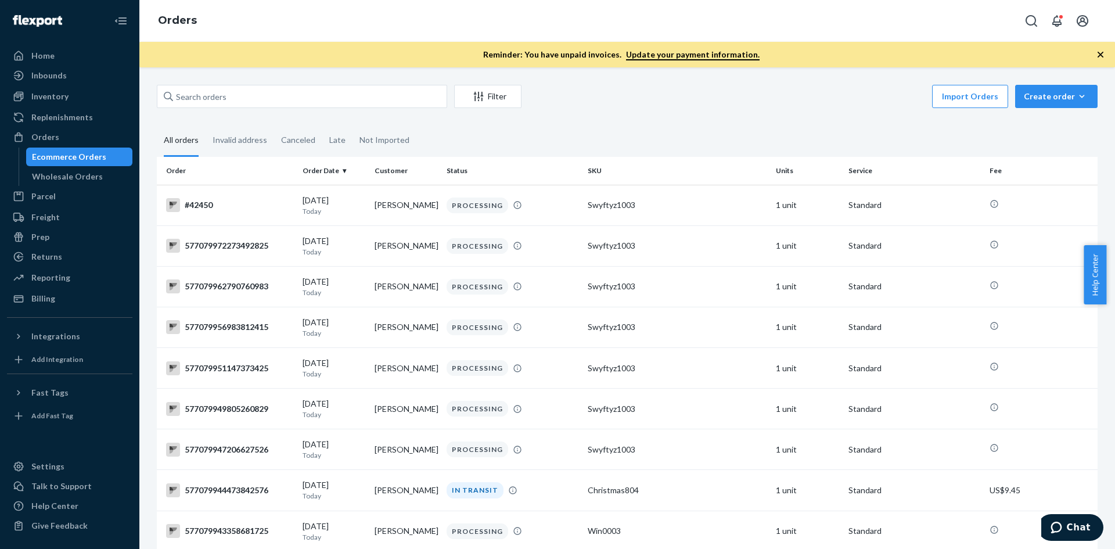 The image size is (1115, 549). Describe the element at coordinates (62, 117) in the screenshot. I see `div: Replenishments` at that location.